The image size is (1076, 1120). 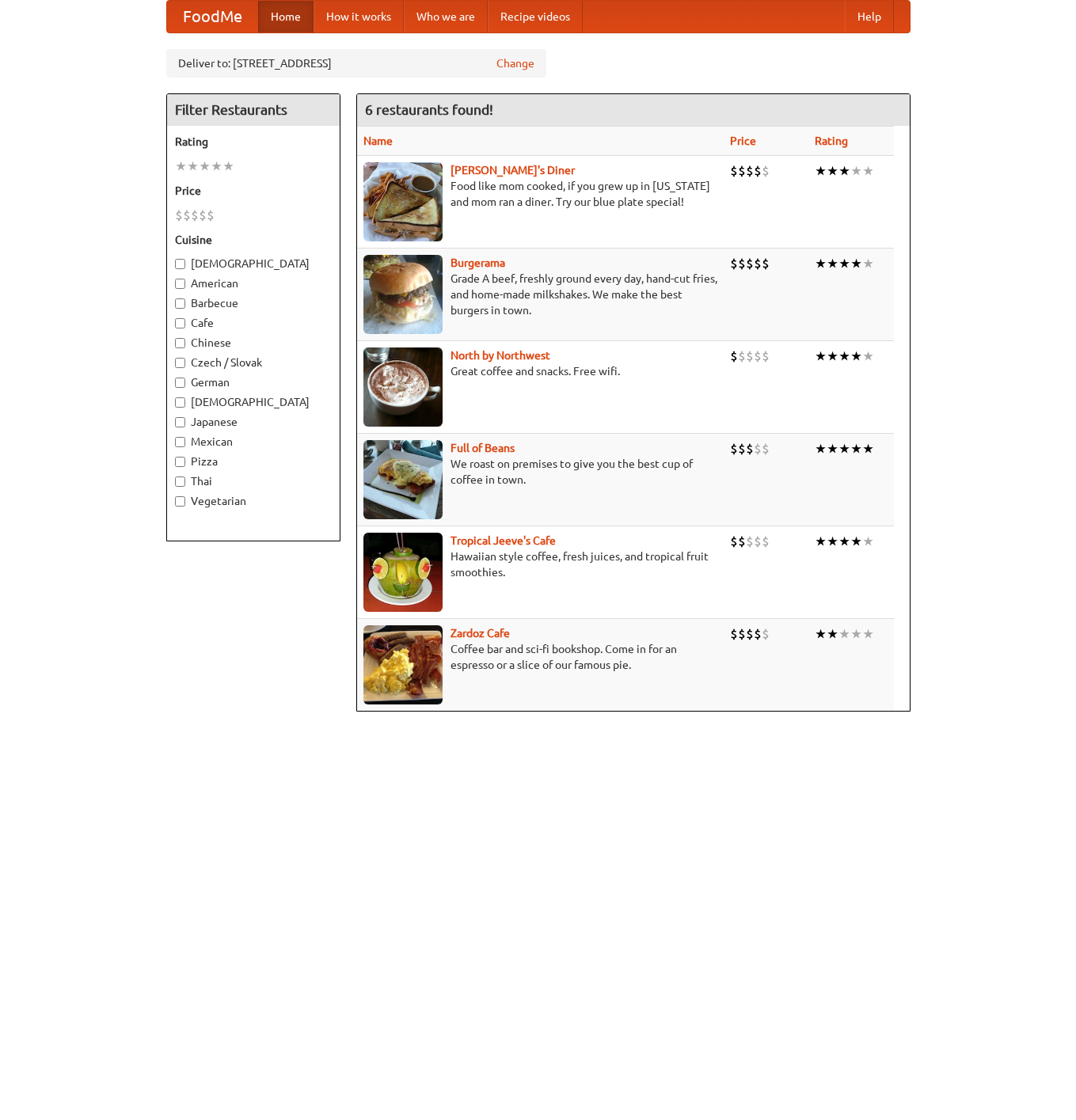 I want to click on label: Pizza, so click(x=254, y=461).